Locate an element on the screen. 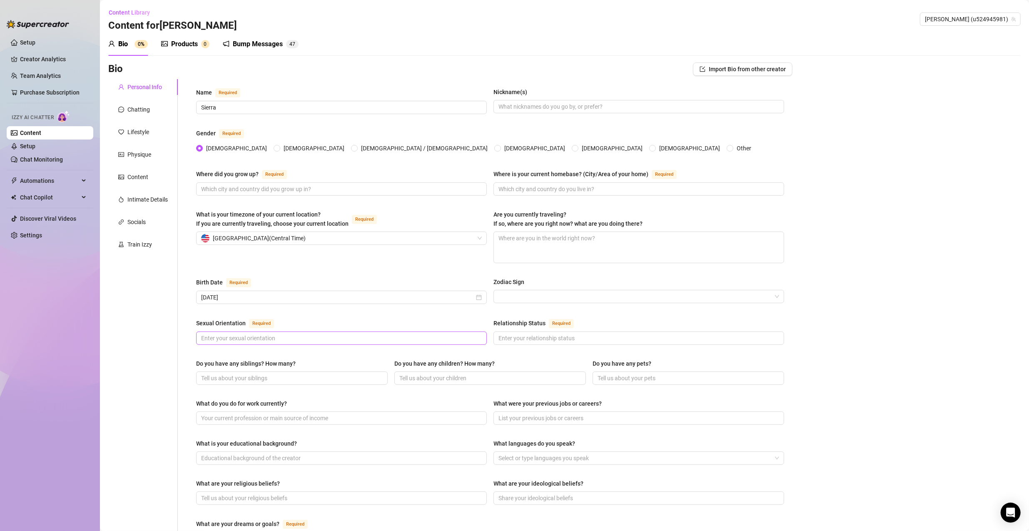  a: Discover Viral Videos is located at coordinates (48, 219).